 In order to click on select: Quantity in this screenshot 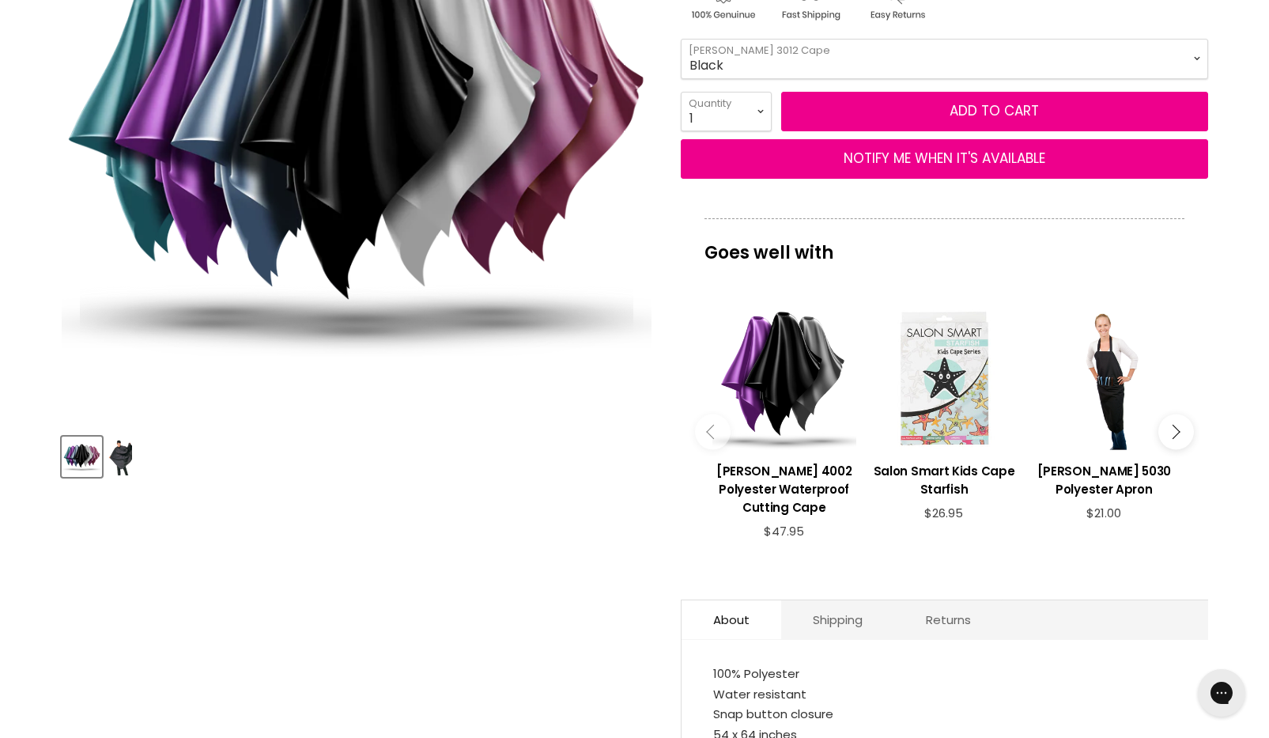, I will do `click(726, 111)`.